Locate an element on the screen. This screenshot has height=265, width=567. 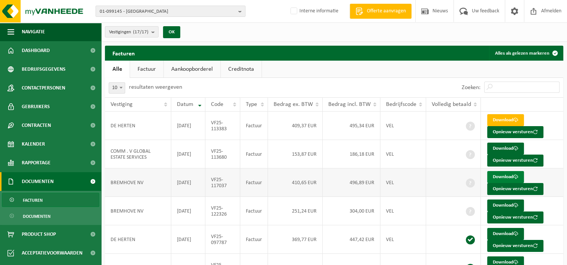
span: Dashboard is located at coordinates (36, 51).